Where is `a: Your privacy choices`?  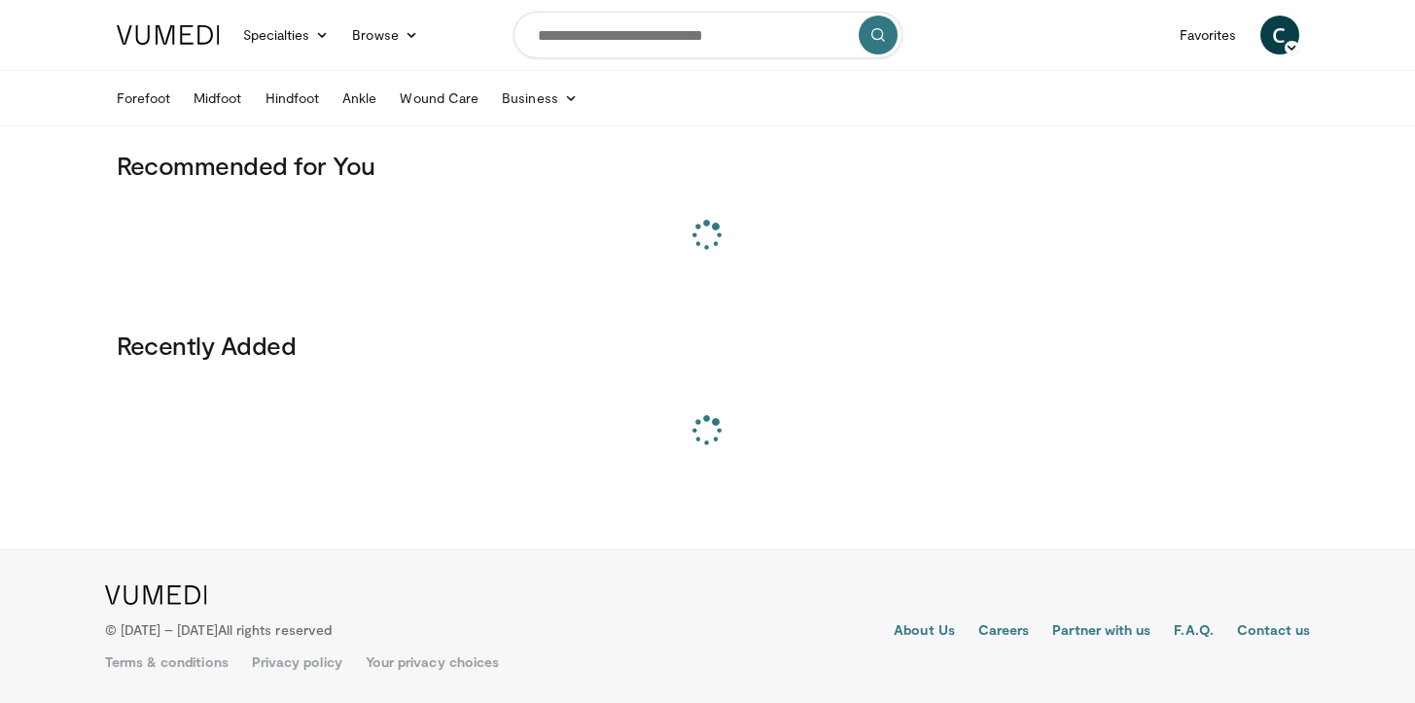 a: Your privacy choices is located at coordinates (432, 662).